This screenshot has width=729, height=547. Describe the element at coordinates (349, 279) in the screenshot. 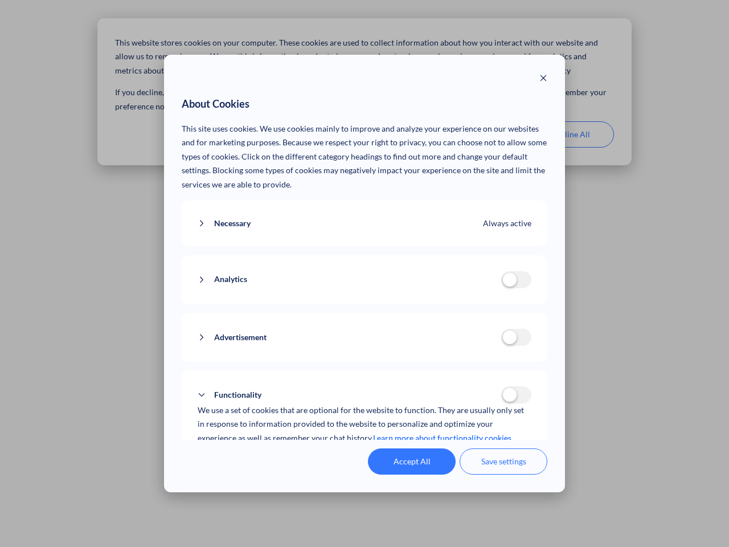

I see `button: Analytics` at that location.